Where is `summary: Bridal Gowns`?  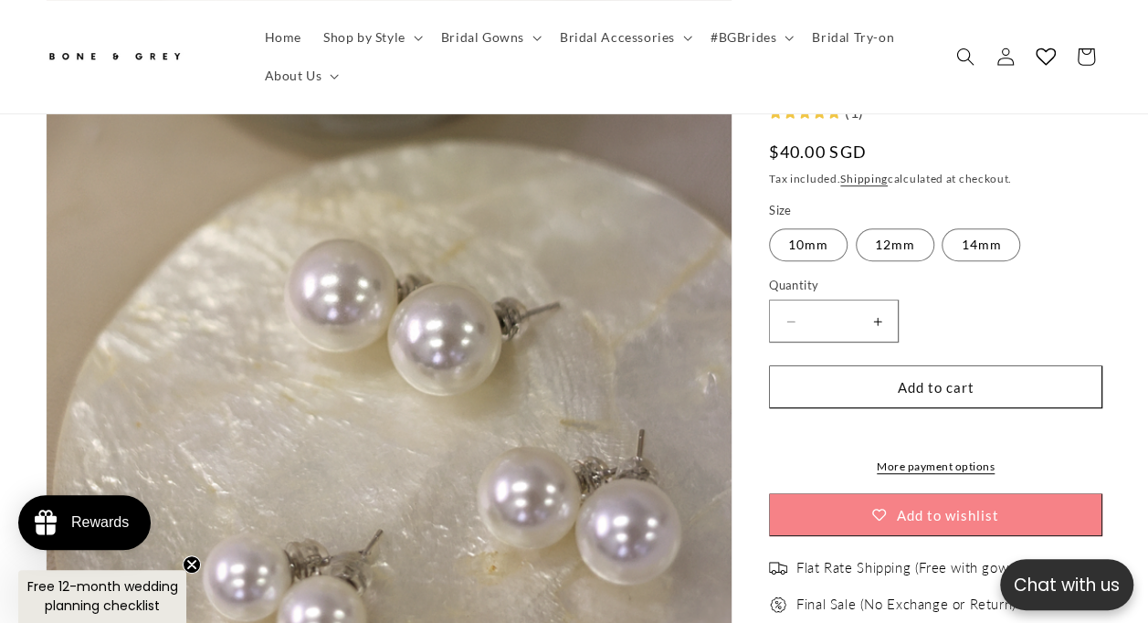
summary: Bridal Gowns is located at coordinates (490, 37).